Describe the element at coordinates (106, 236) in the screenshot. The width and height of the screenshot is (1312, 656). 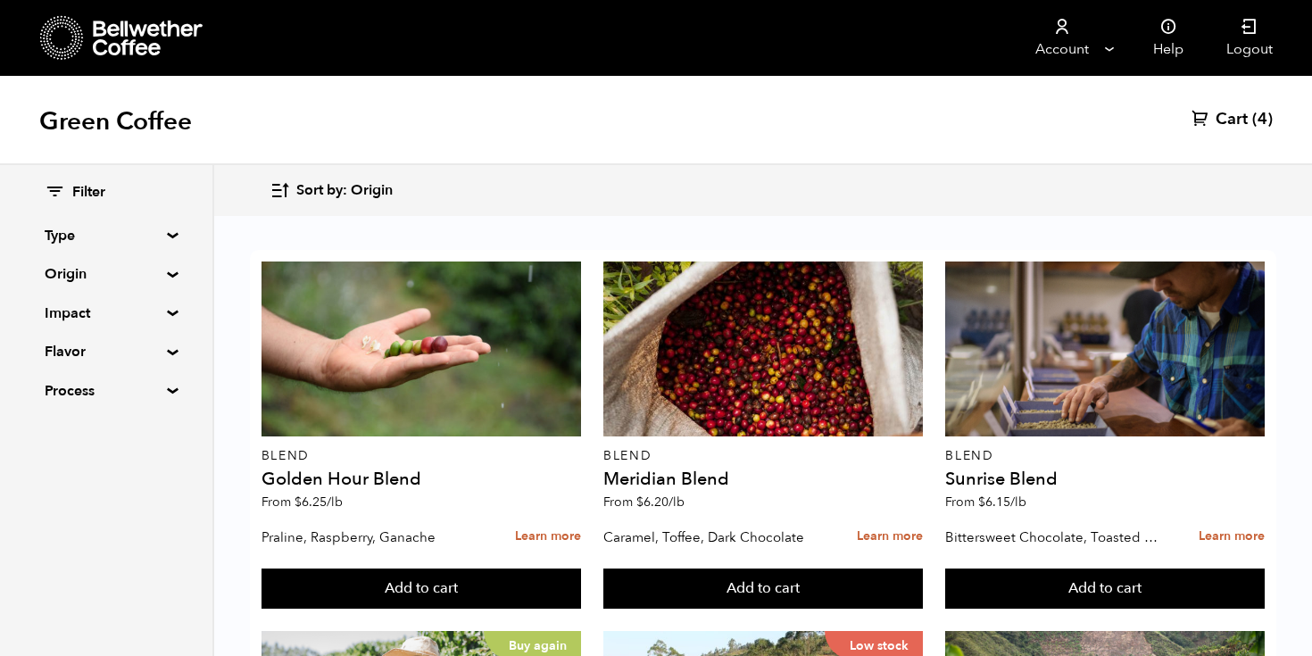
I see `summary: Type` at that location.